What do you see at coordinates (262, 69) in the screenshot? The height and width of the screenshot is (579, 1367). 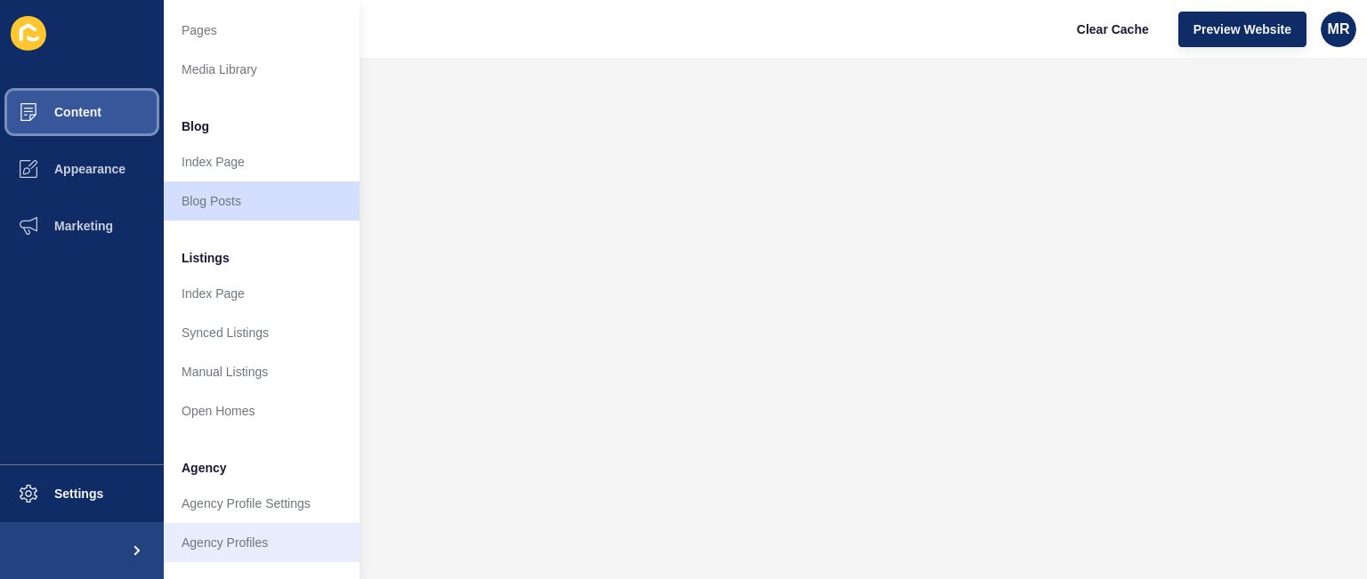 I see `a: Media Library` at bounding box center [262, 69].